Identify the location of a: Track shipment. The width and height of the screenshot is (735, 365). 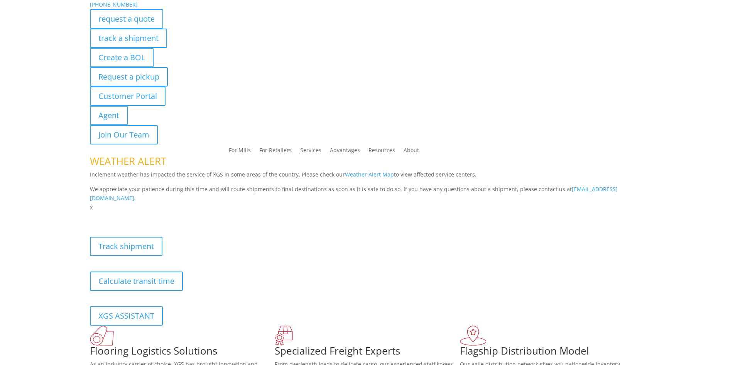
(126, 246).